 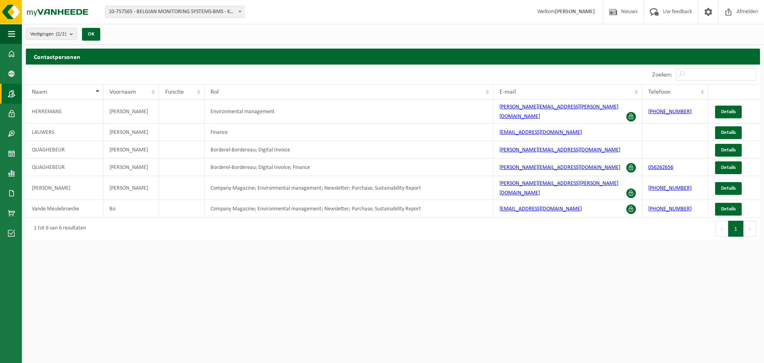 I want to click on h2: Contactpersonen, so click(x=393, y=56).